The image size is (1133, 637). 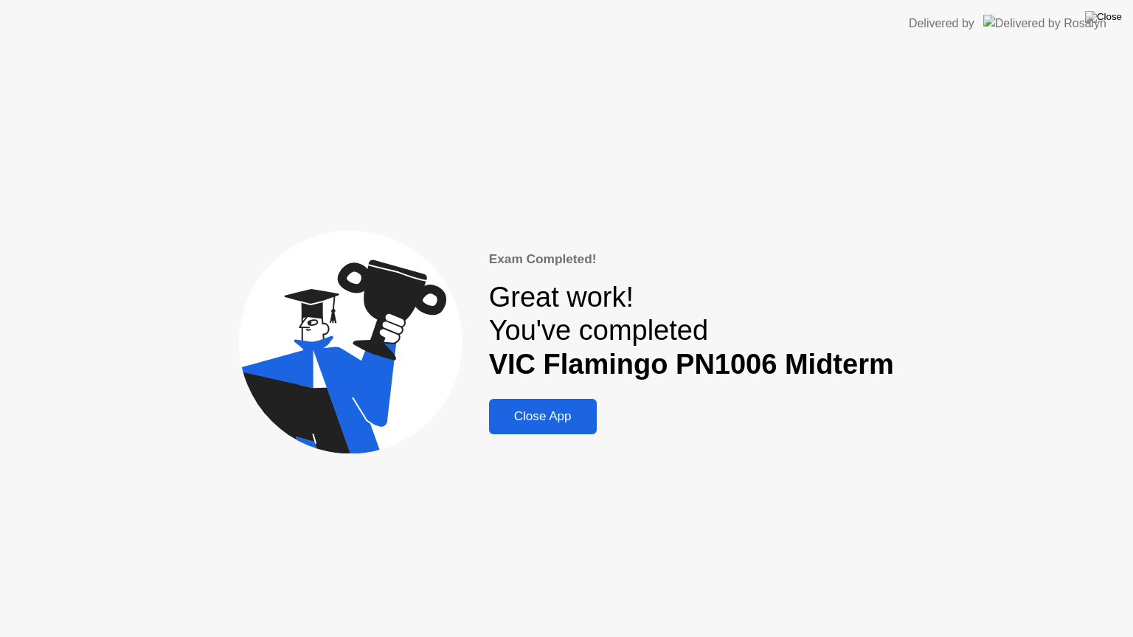 What do you see at coordinates (941, 24) in the screenshot?
I see `div: Delivered by` at bounding box center [941, 24].